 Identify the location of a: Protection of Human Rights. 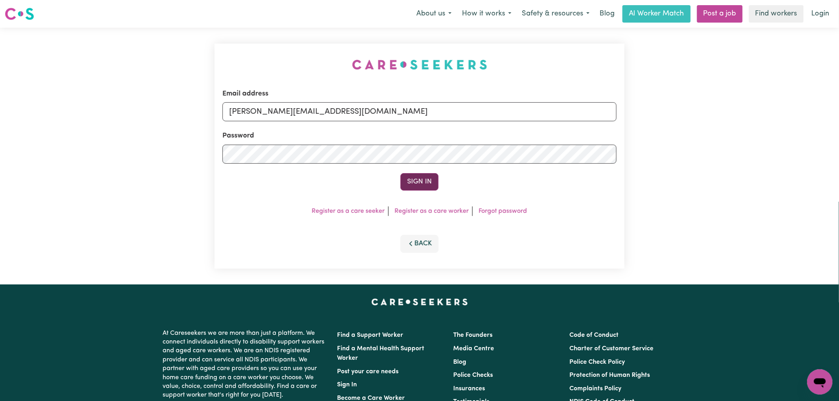
(610, 375).